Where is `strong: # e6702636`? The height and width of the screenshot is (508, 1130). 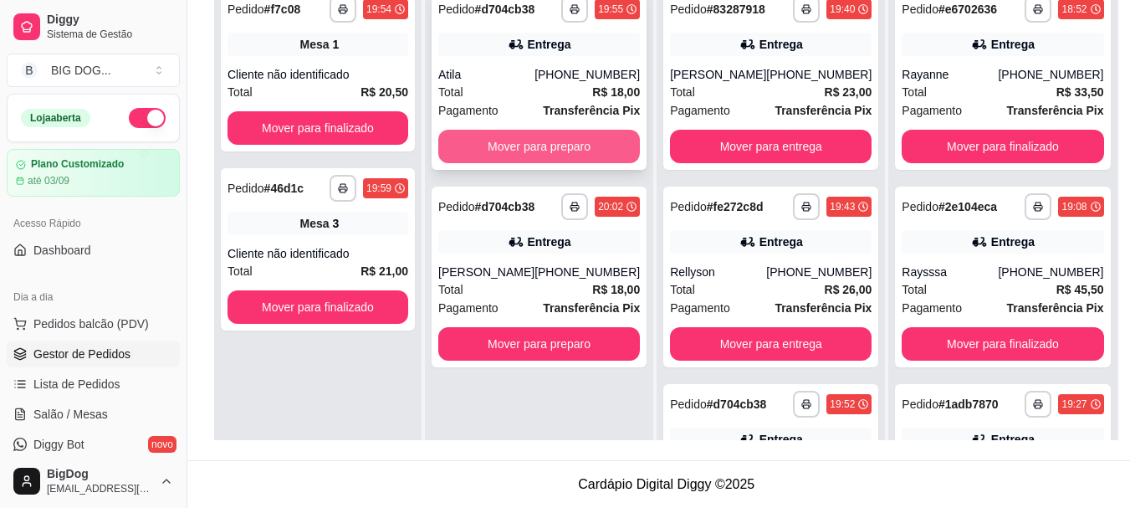 strong: # e6702636 is located at coordinates (968, 9).